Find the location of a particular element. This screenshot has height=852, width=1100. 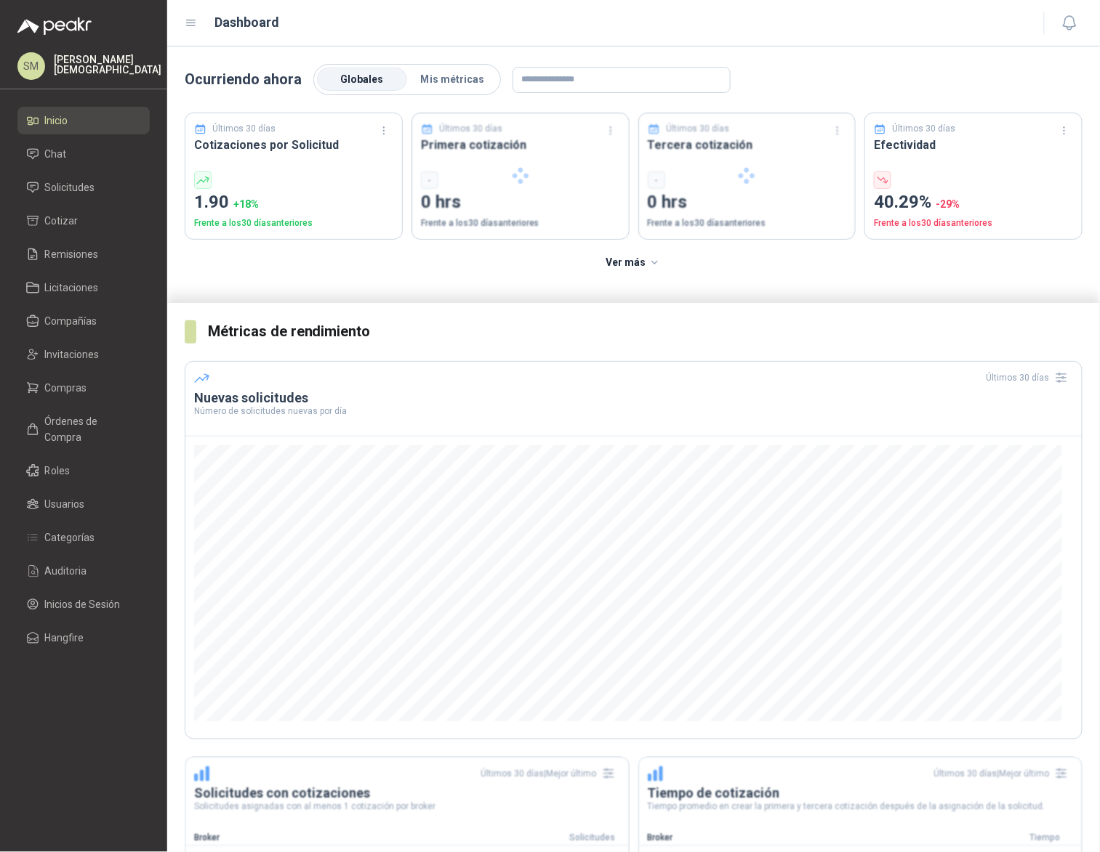

a: Remisiones is located at coordinates (84, 254).